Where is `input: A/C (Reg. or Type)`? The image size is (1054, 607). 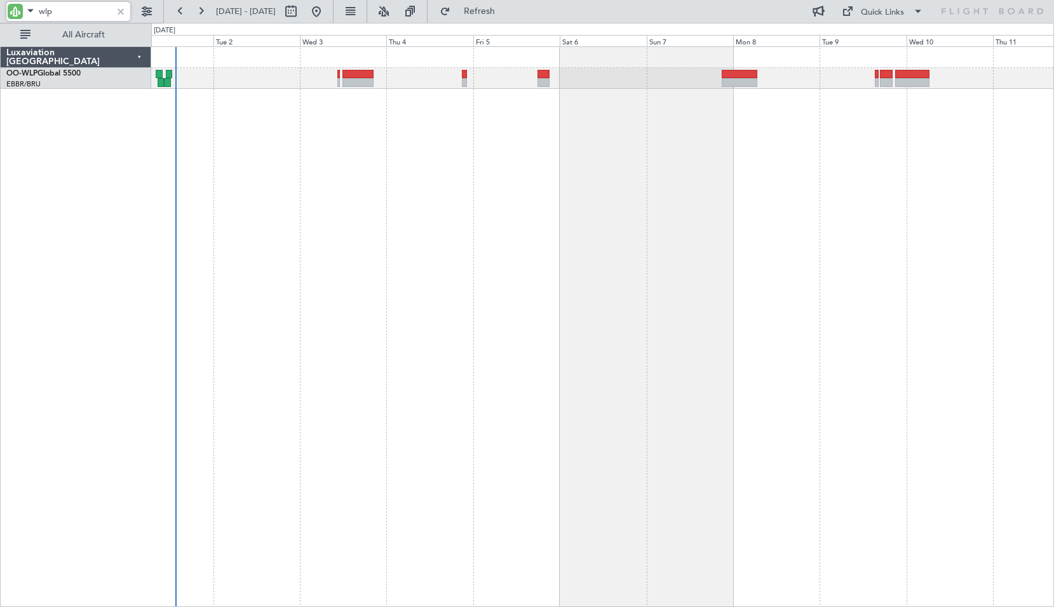 input: A/C (Reg. or Type) is located at coordinates (75, 11).